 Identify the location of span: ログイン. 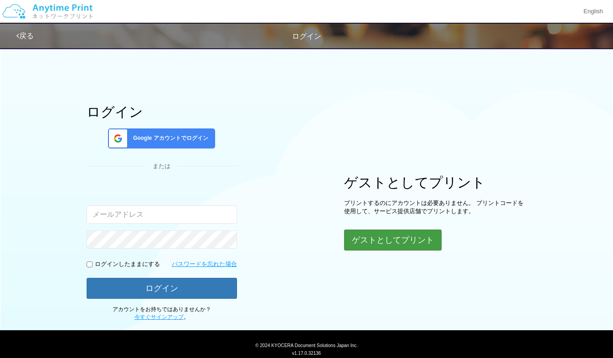
(307, 36).